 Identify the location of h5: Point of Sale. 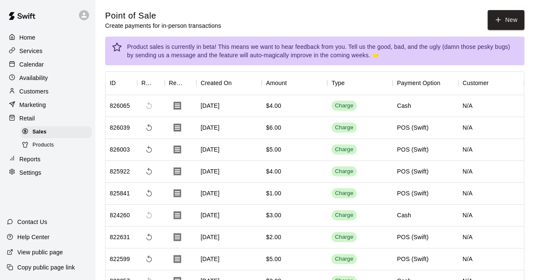
(163, 16).